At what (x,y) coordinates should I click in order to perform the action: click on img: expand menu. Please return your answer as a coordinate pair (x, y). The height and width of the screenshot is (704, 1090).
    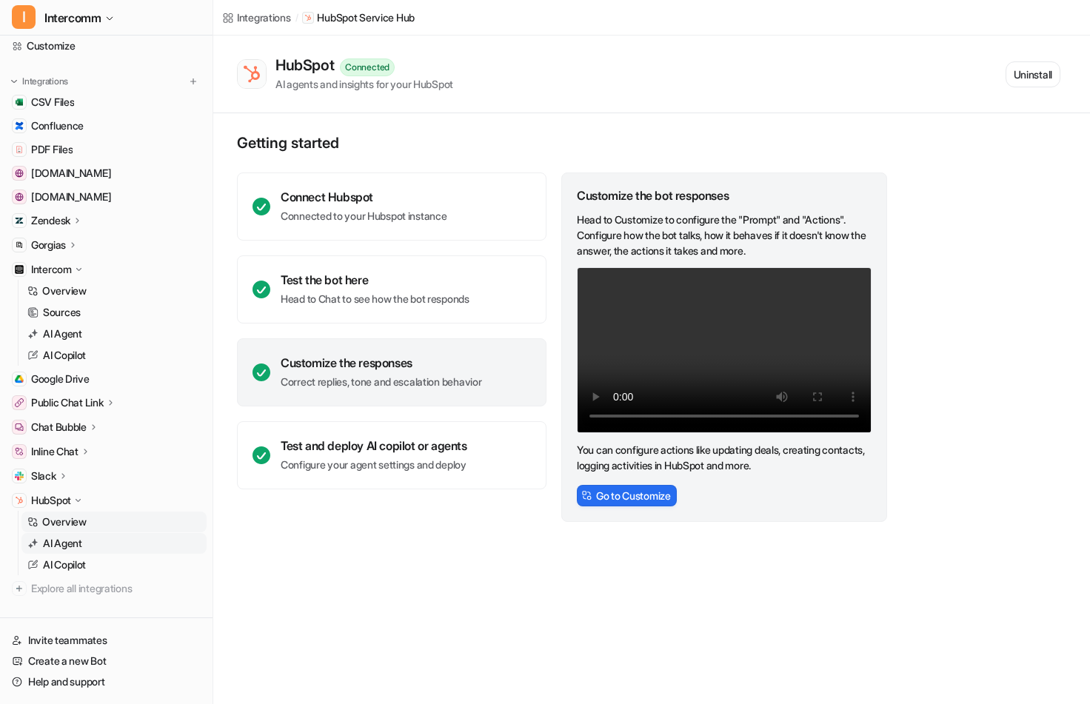
    Looking at the image, I should click on (14, 81).